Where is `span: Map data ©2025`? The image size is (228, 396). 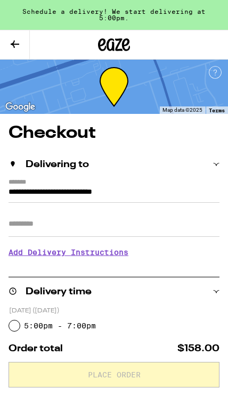
span: Map data ©2025 is located at coordinates (182, 110).